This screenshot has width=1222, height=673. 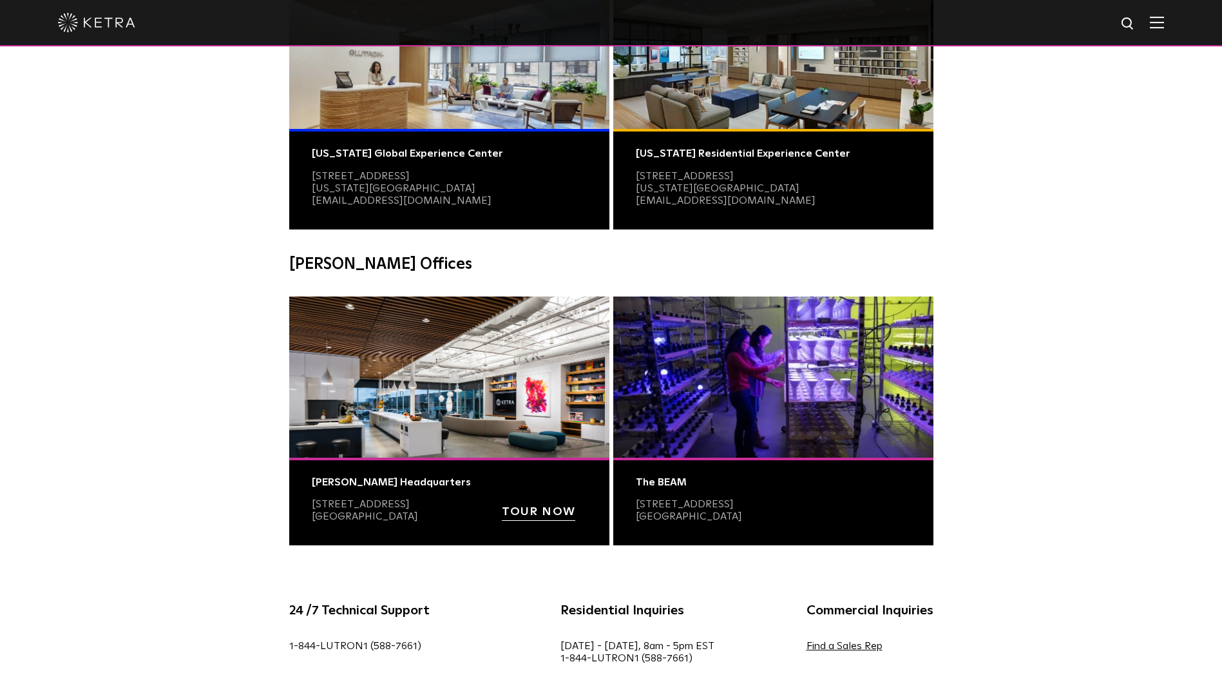 I want to click on div: The BEAM, so click(x=773, y=482).